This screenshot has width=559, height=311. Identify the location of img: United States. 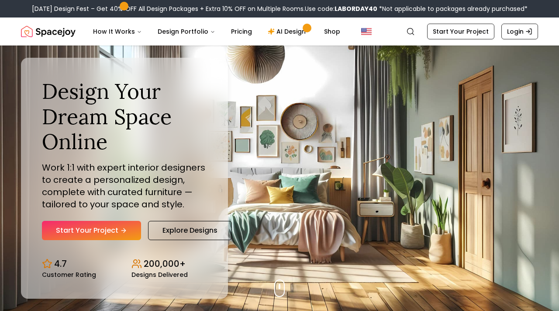
(367, 31).